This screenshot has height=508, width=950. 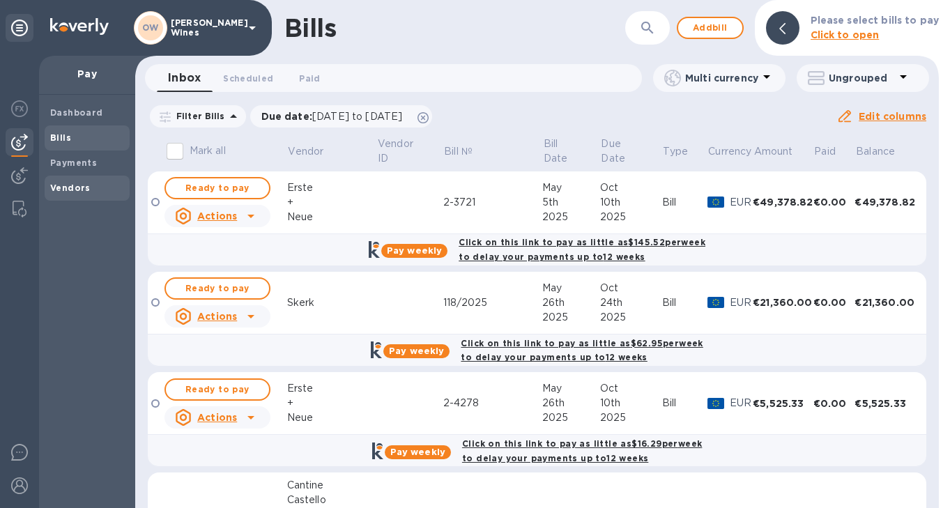 What do you see at coordinates (562, 151) in the screenshot?
I see `p: Bill Date` at bounding box center [562, 151].